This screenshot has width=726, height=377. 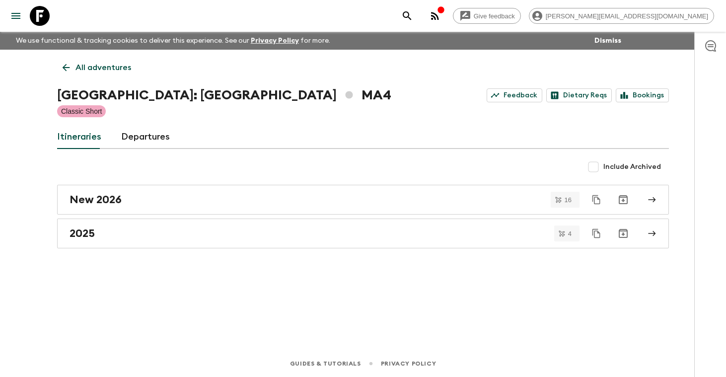 What do you see at coordinates (487, 16) in the screenshot?
I see `a: Give feedback` at bounding box center [487, 16].